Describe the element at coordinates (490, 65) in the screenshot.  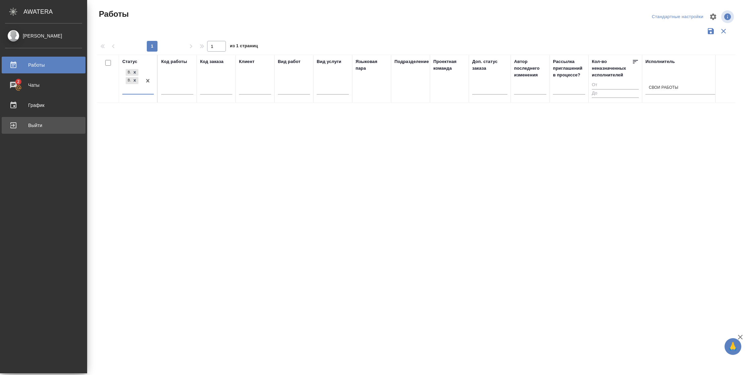
I see `div: Доп. статус заказа` at that location.